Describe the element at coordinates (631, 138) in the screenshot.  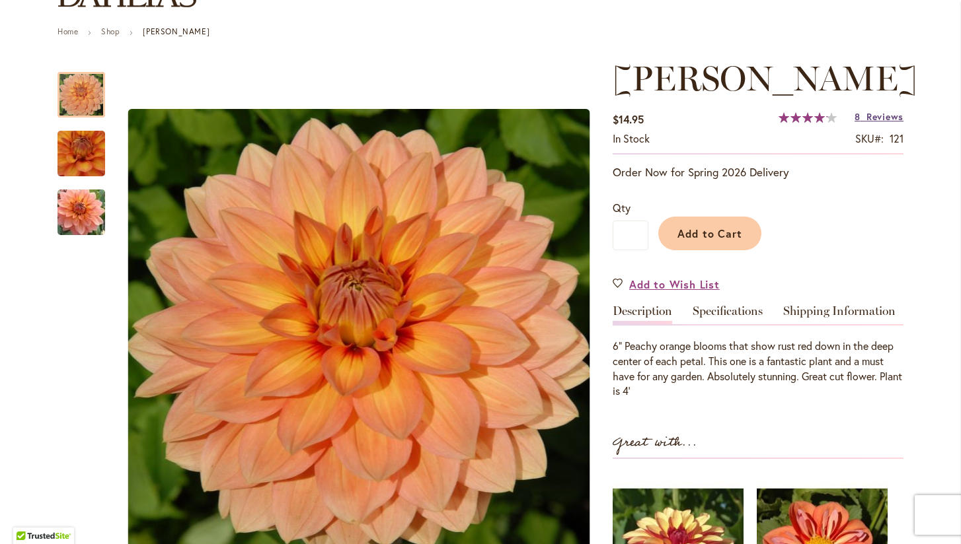
I see `span: In stock` at that location.